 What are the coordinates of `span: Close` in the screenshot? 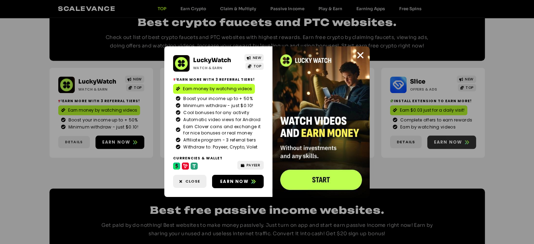 It's located at (193, 181).